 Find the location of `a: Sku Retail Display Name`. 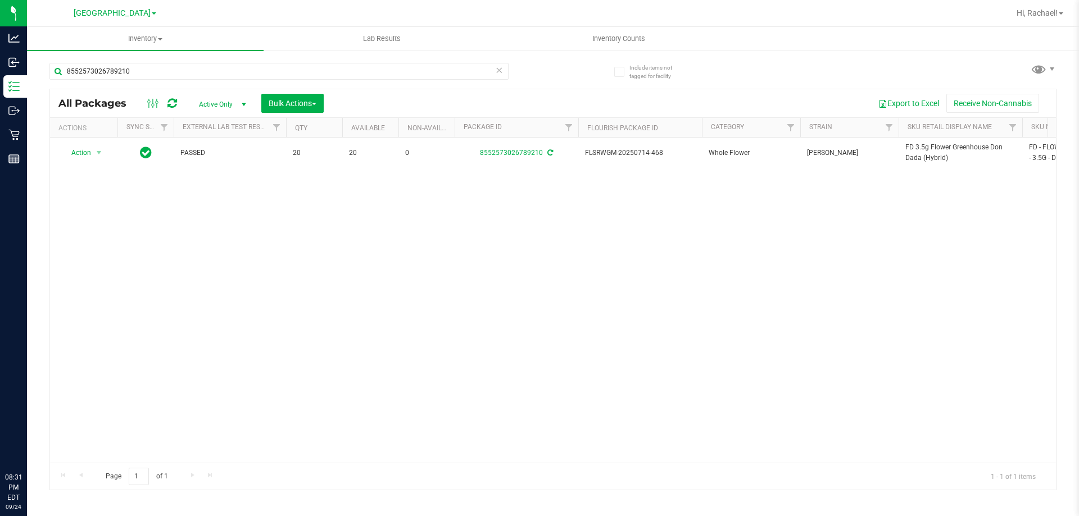

a: Sku Retail Display Name is located at coordinates (949, 127).